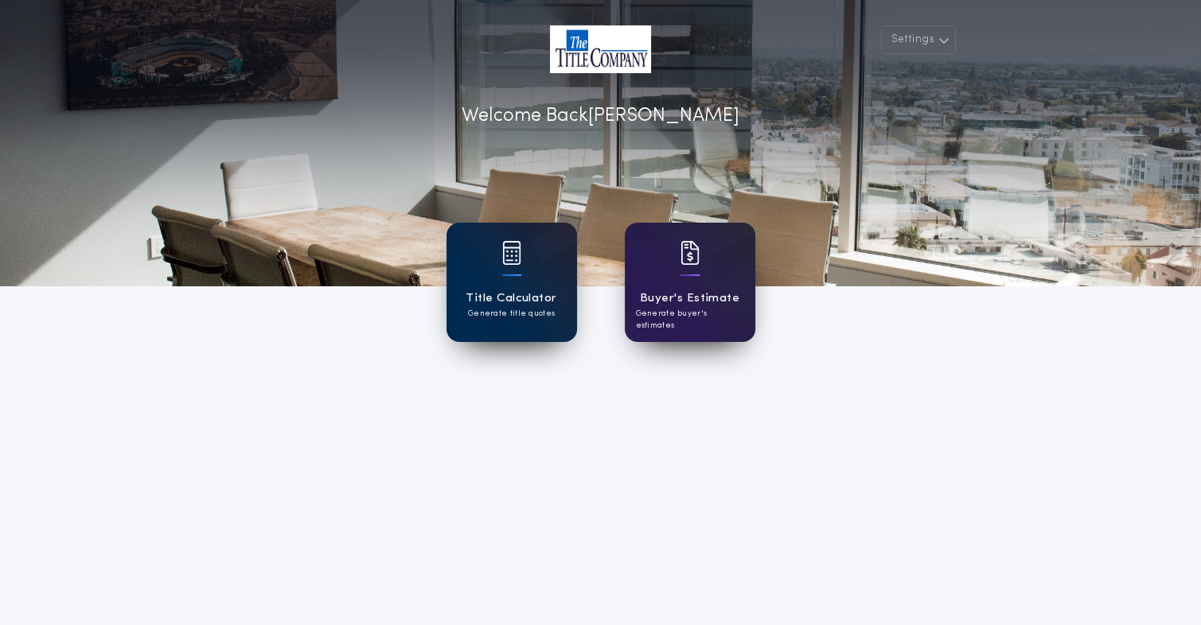 This screenshot has height=625, width=1201. Describe the element at coordinates (512, 282) in the screenshot. I see `a: card iconTitle CalculatorGenerate title quotes` at that location.